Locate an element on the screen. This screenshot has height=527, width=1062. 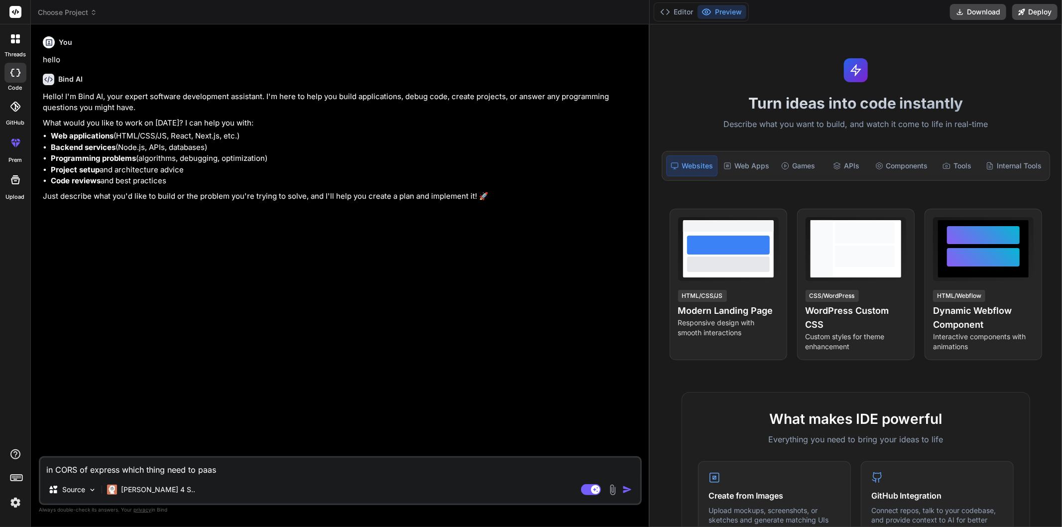
button: Deploy is located at coordinates (1035, 12).